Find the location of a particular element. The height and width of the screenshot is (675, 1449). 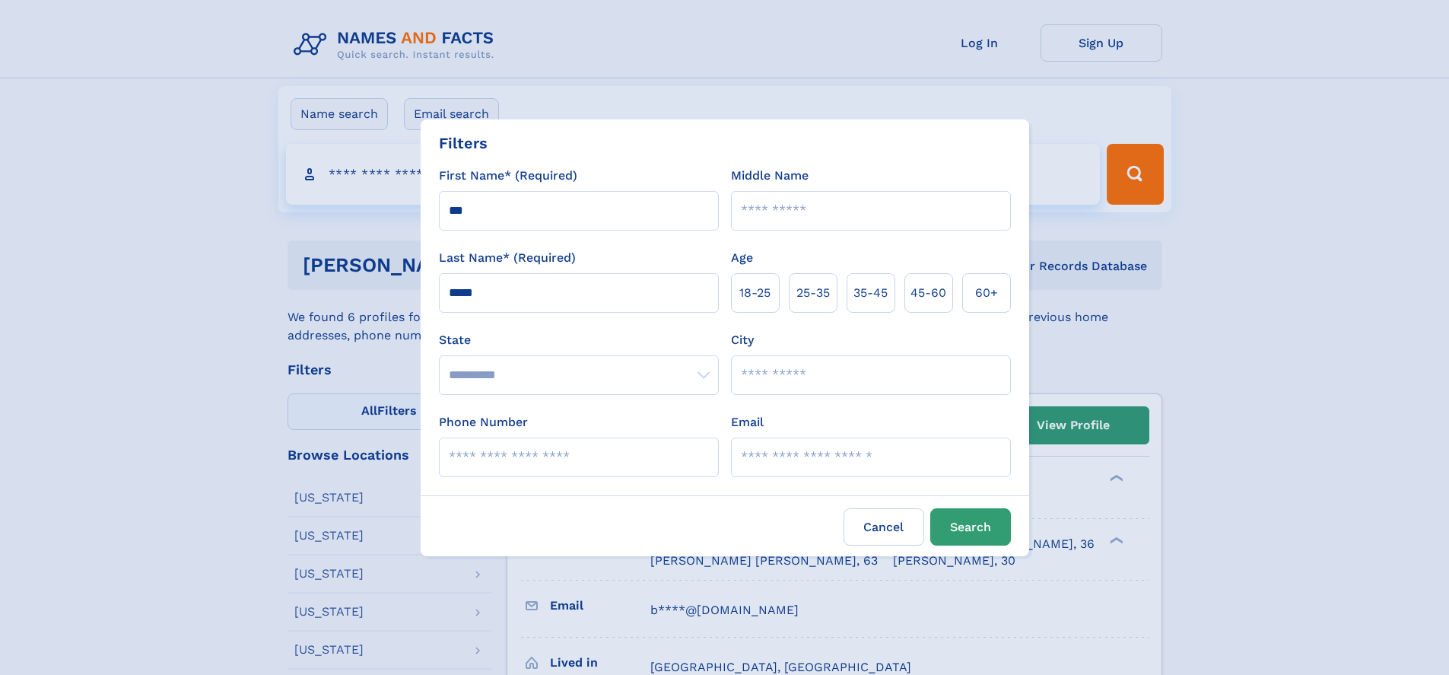

label: First Name* (Required) is located at coordinates (508, 176).